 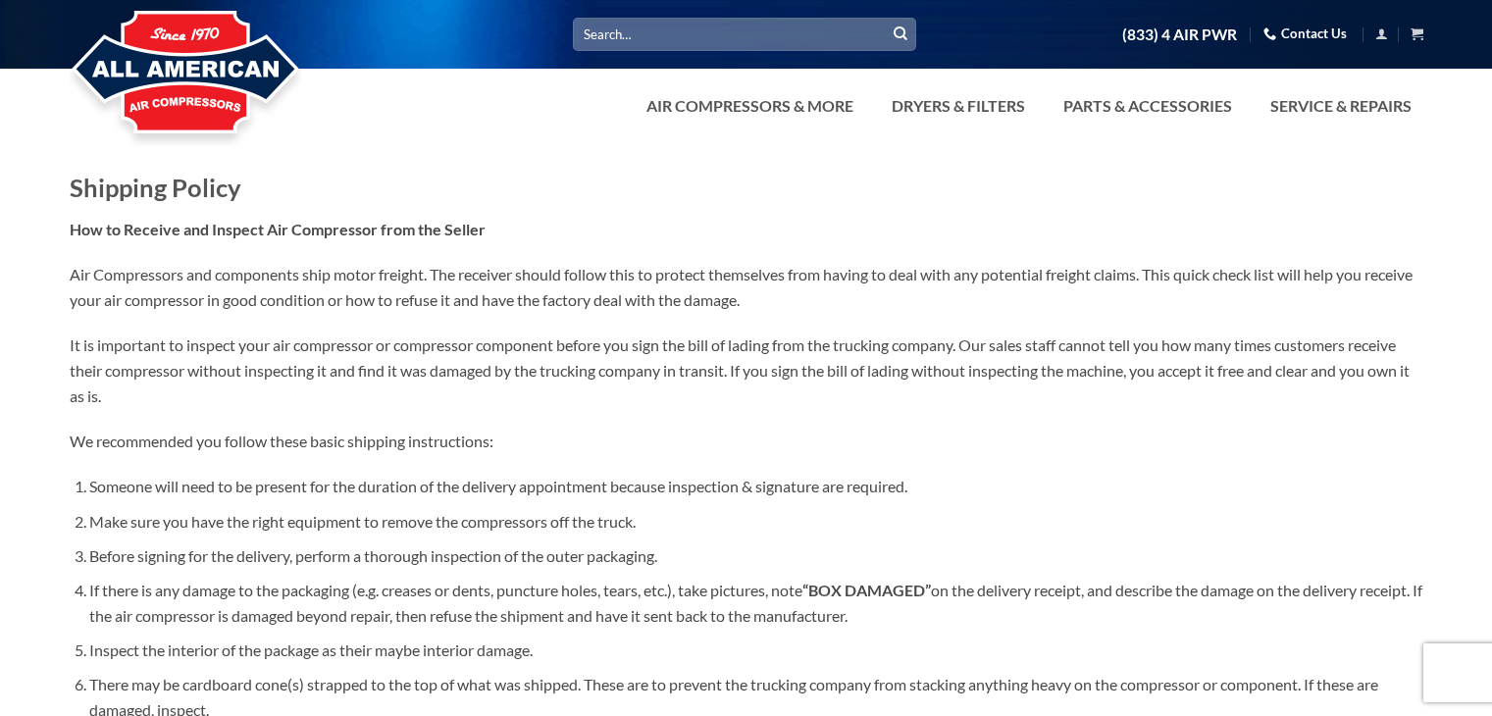 I want to click on li: Make sure you have the right equipment to remove the compressors off the truck., so click(x=755, y=522).